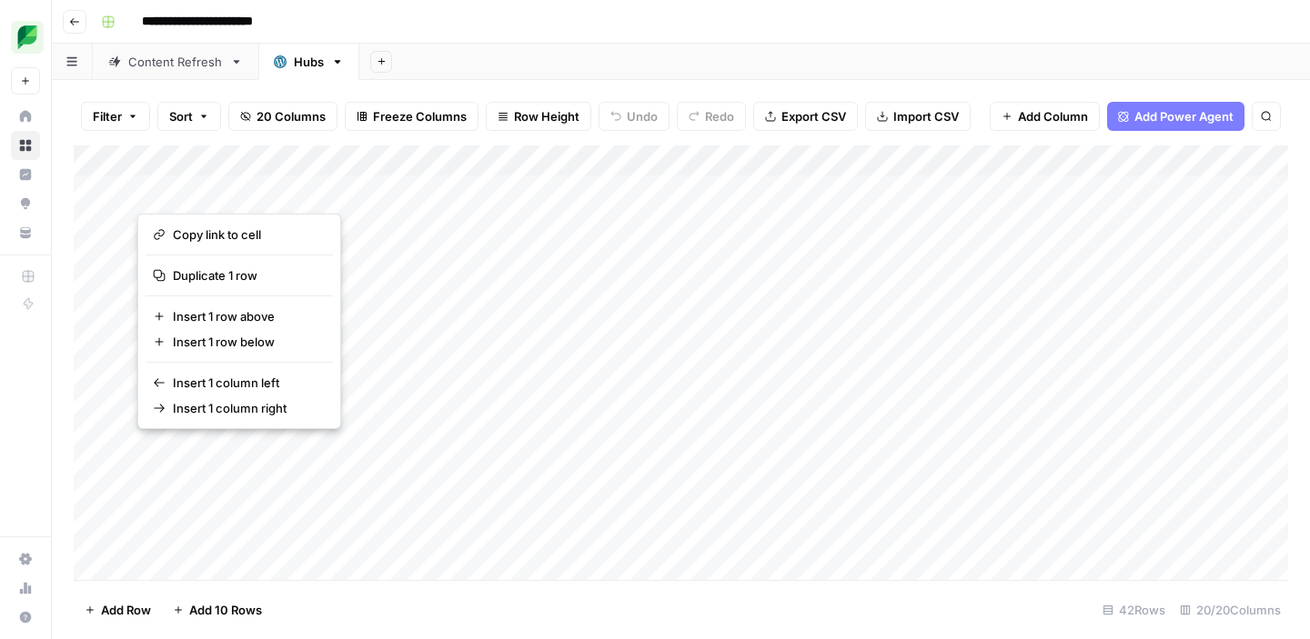 Image resolution: width=1310 pixels, height=639 pixels. Describe the element at coordinates (226, 610) in the screenshot. I see `span: Add 10 Rows` at that location.